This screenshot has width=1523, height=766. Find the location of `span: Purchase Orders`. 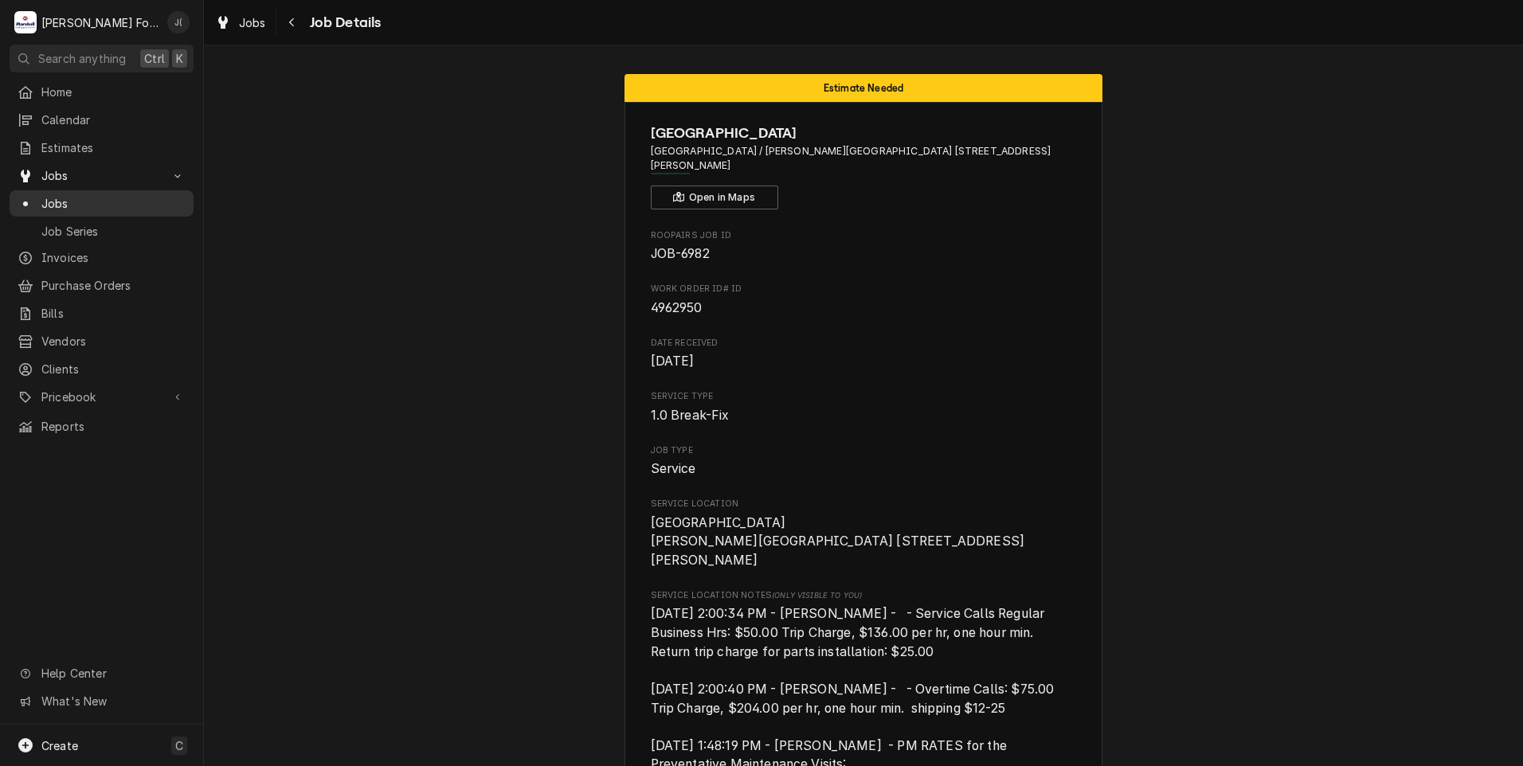

span: Purchase Orders is located at coordinates (113, 285).